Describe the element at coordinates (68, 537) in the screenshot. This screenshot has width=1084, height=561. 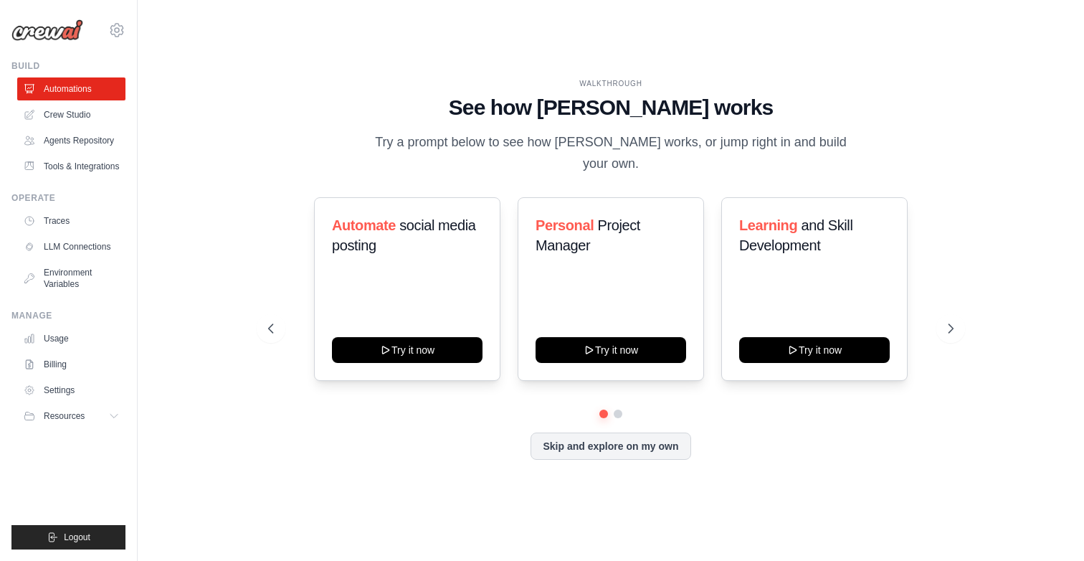
I see `button: Logout` at that location.